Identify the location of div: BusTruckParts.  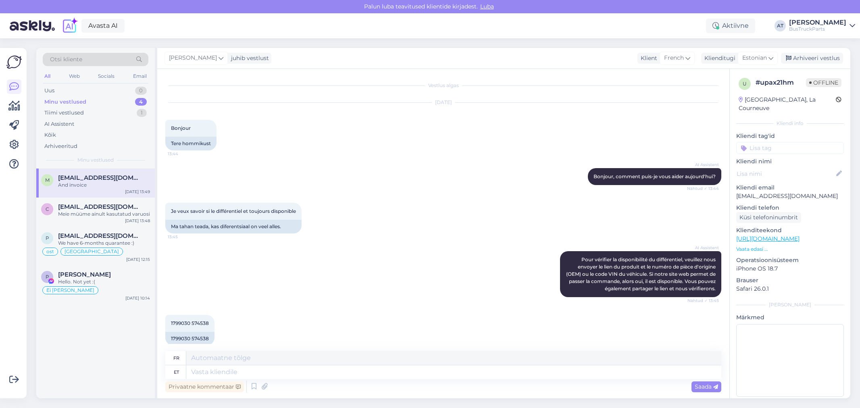
(818, 29).